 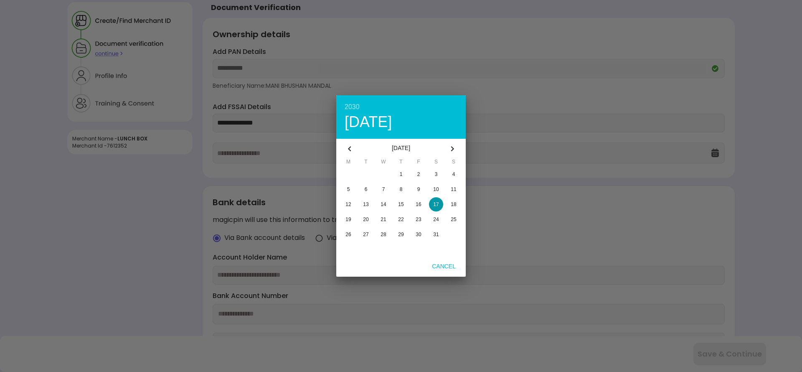 I want to click on span: 23, so click(x=418, y=219).